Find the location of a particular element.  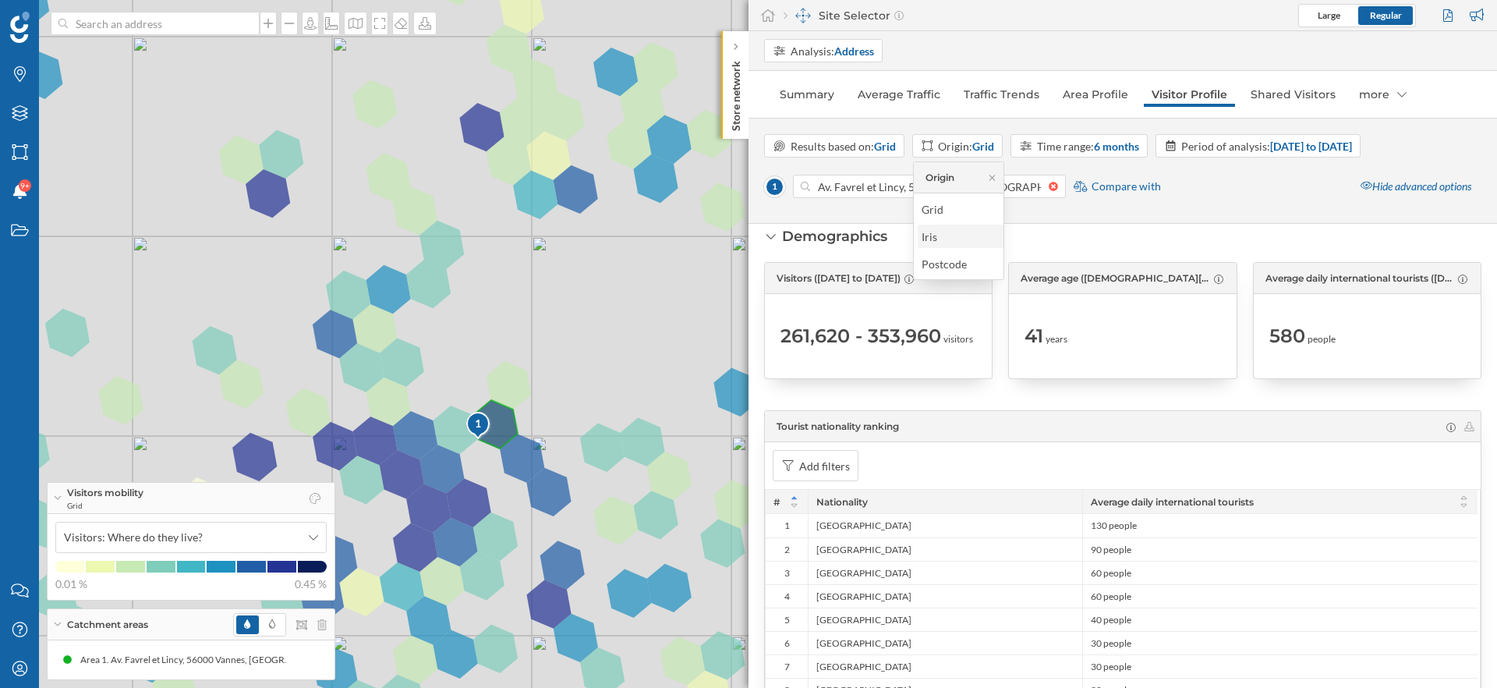

span: Regular is located at coordinates (1385, 15).